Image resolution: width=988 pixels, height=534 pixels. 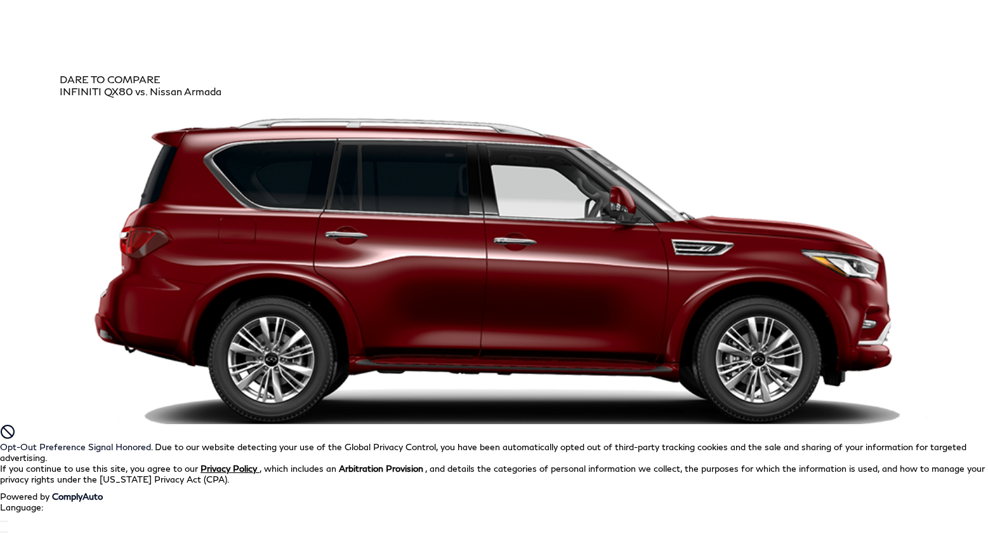 What do you see at coordinates (381, 468) in the screenshot?
I see `strong: Arbitration Provision` at bounding box center [381, 468].